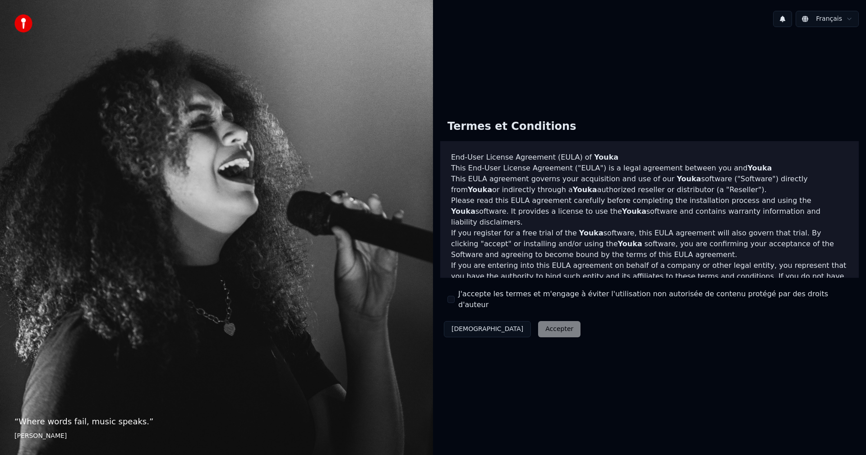  Describe the element at coordinates (650, 244) in the screenshot. I see `p: If you register for a free trial of the software, this EULA agreement will also govern that trial...` at that location.